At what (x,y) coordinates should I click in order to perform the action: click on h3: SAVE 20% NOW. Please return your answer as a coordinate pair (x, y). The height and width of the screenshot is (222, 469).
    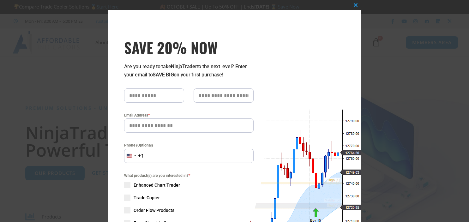
    Looking at the image, I should click on (189, 47).